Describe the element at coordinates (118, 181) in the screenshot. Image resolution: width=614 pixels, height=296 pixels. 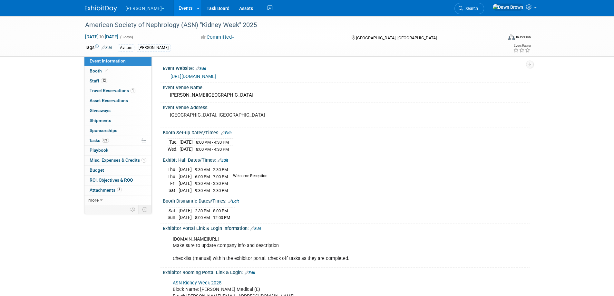
I see `a: ROI, Objectives & ROO` at that location.